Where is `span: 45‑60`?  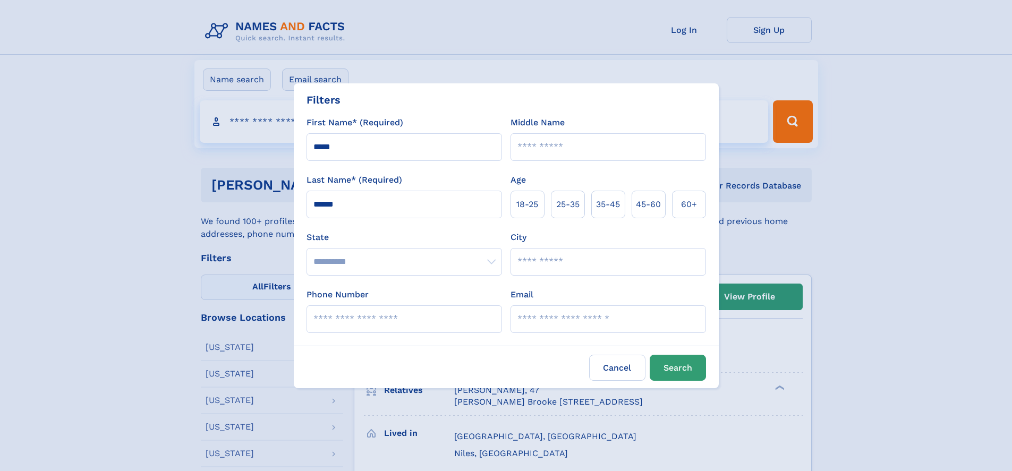
span: 45‑60 is located at coordinates (648, 205).